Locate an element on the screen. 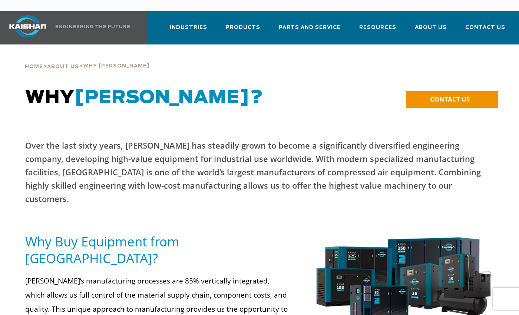 Image resolution: width=519 pixels, height=315 pixels. a: Contact Us is located at coordinates (485, 30).